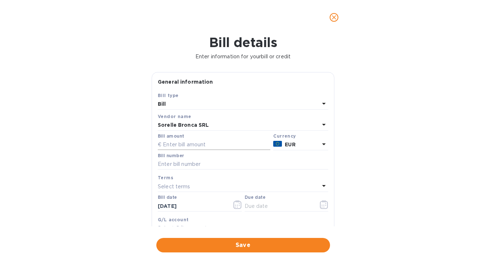 The width and height of the screenshot is (486, 264). Describe the element at coordinates (182, 228) in the screenshot. I see `p: Select G/L account` at that location.